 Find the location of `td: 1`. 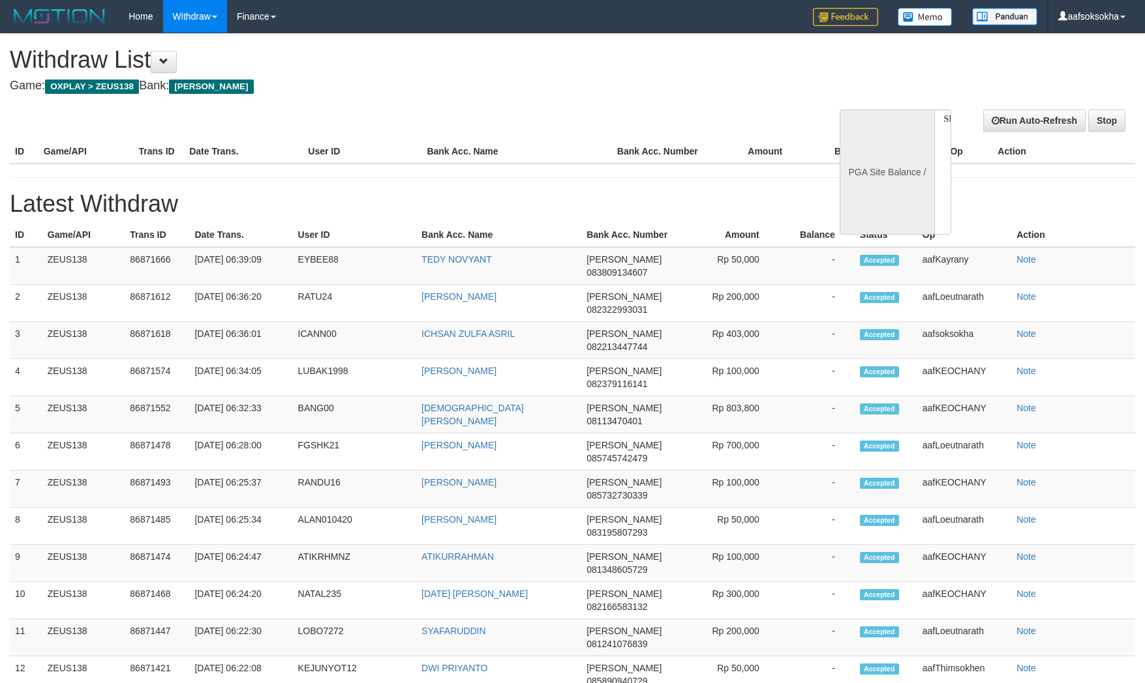

td: 1 is located at coordinates (26, 266).